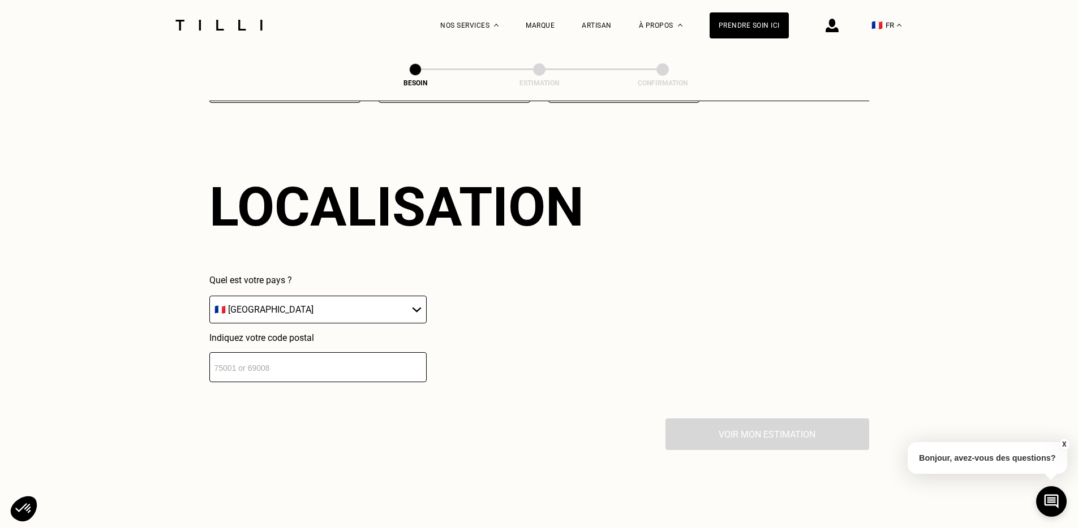 The image size is (1078, 528). Describe the element at coordinates (496, 25) in the screenshot. I see `img: Menu déroulant` at that location.